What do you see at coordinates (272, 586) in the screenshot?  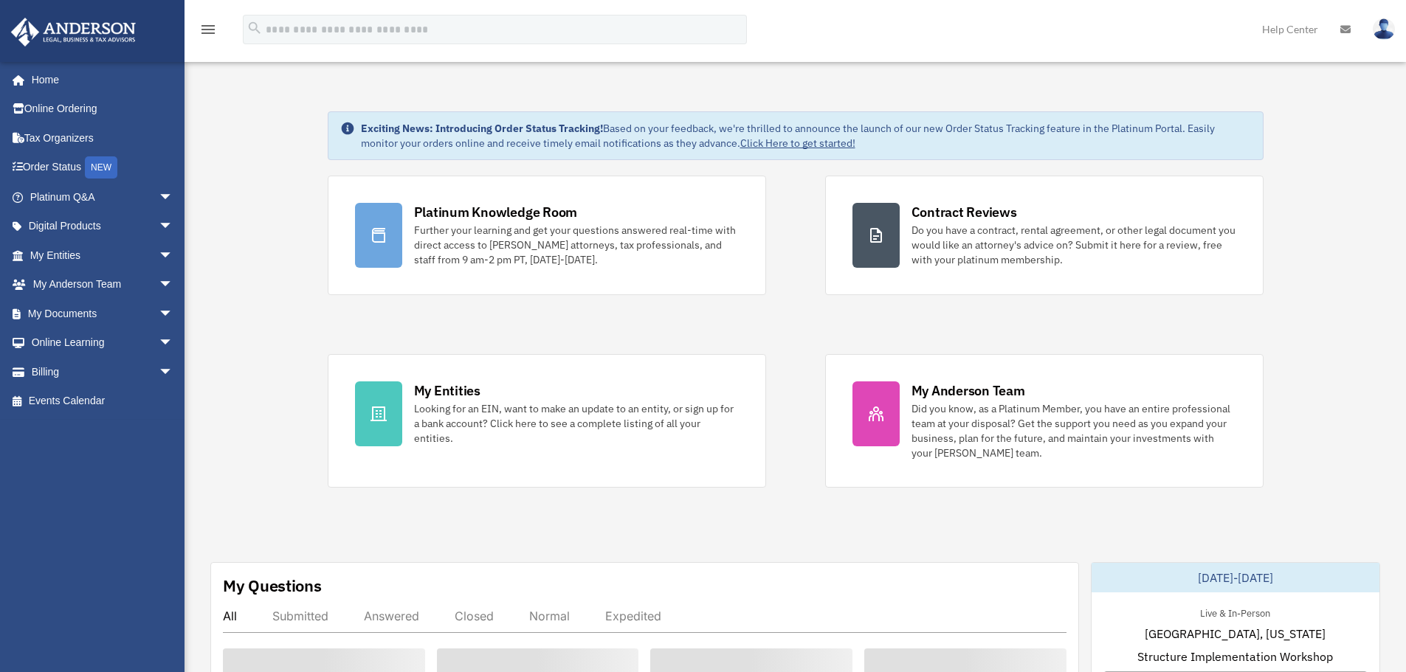 I see `div: My Questions` at bounding box center [272, 586].